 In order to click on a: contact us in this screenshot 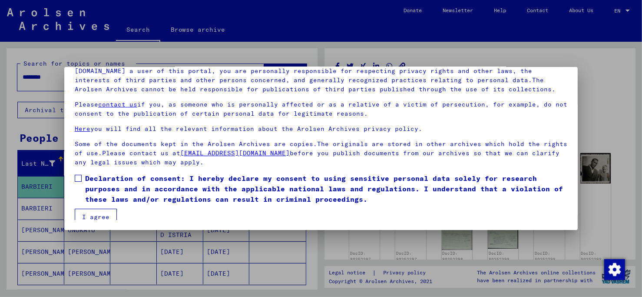, I will do `click(118, 104)`.